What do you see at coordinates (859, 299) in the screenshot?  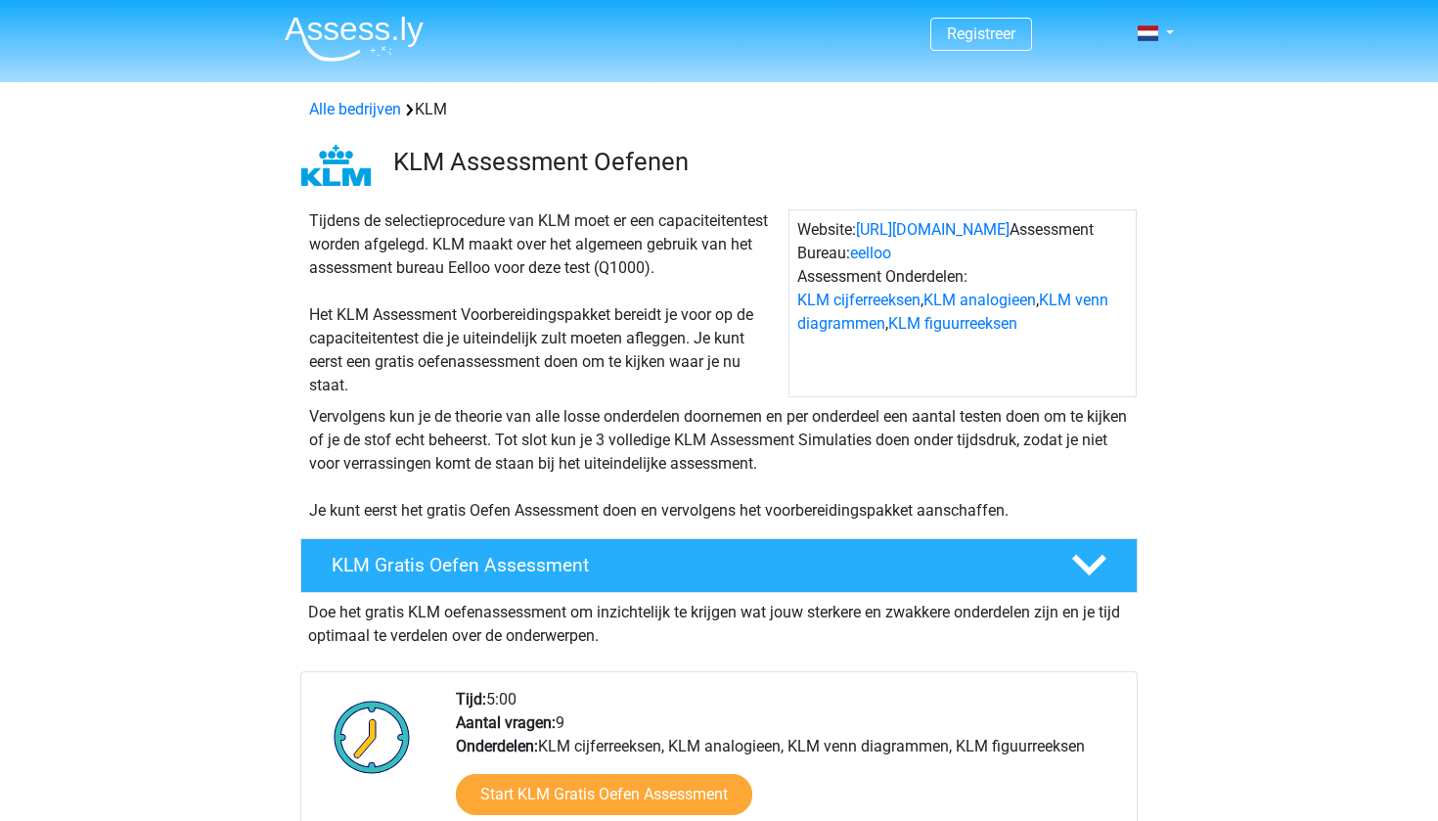 I see `a: KLM cijferreeksen` at bounding box center [859, 299].